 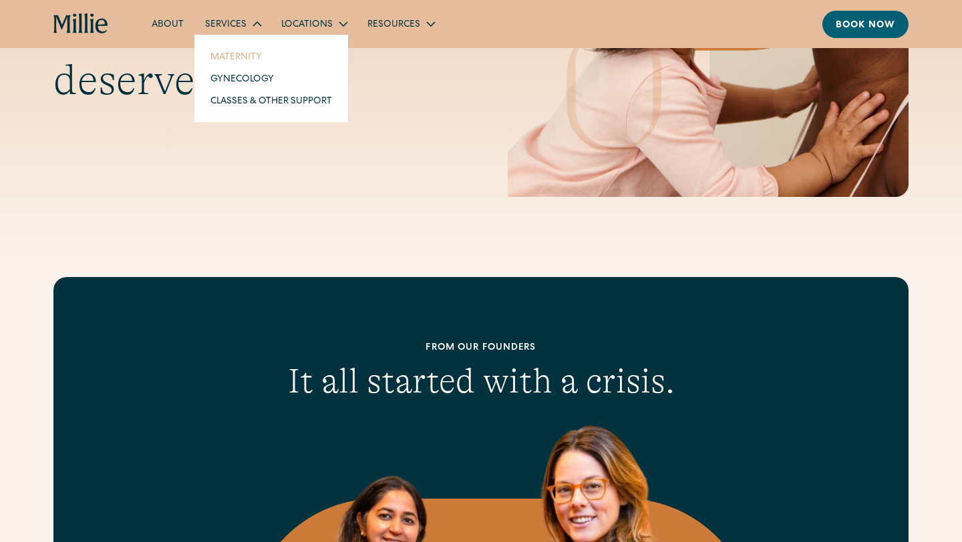 I want to click on a: Classes & Other Support, so click(x=271, y=100).